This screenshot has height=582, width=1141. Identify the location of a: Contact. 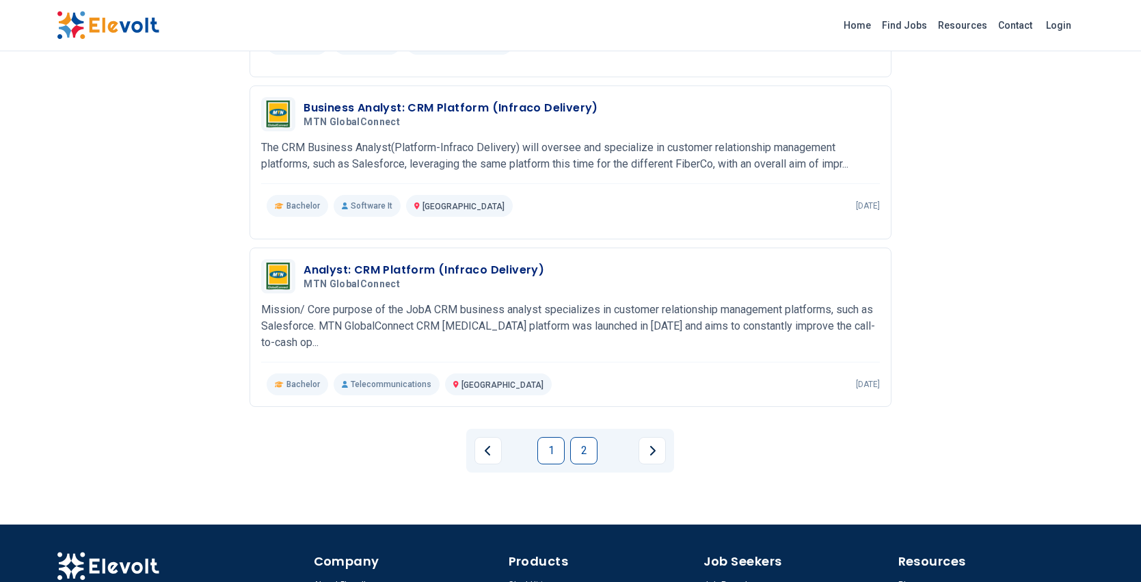
(1015, 25).